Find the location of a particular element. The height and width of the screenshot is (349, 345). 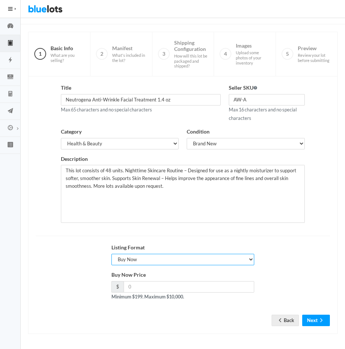

small: Max 65 characters and no special characters is located at coordinates (106, 110).